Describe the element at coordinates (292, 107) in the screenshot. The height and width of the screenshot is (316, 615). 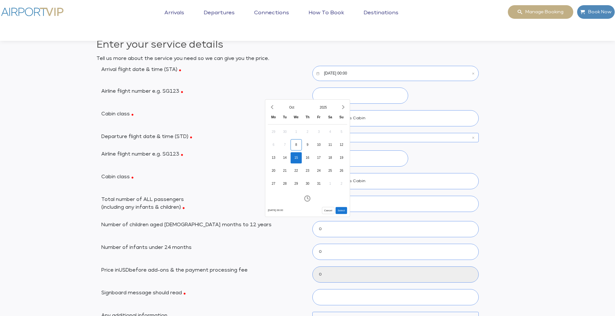
I see `button: Oct-Open months overlay` at that location.